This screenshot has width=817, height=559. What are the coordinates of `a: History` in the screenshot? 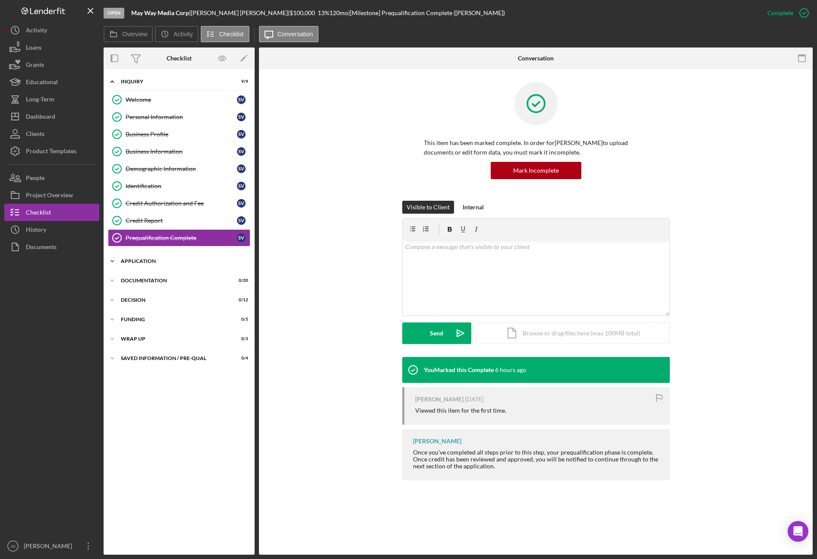 It's located at (52, 230).